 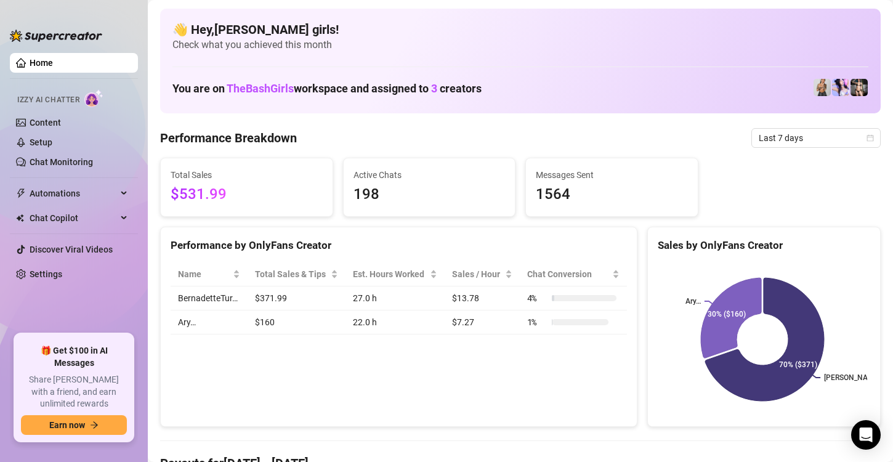 I want to click on td: $13.78, so click(x=482, y=298).